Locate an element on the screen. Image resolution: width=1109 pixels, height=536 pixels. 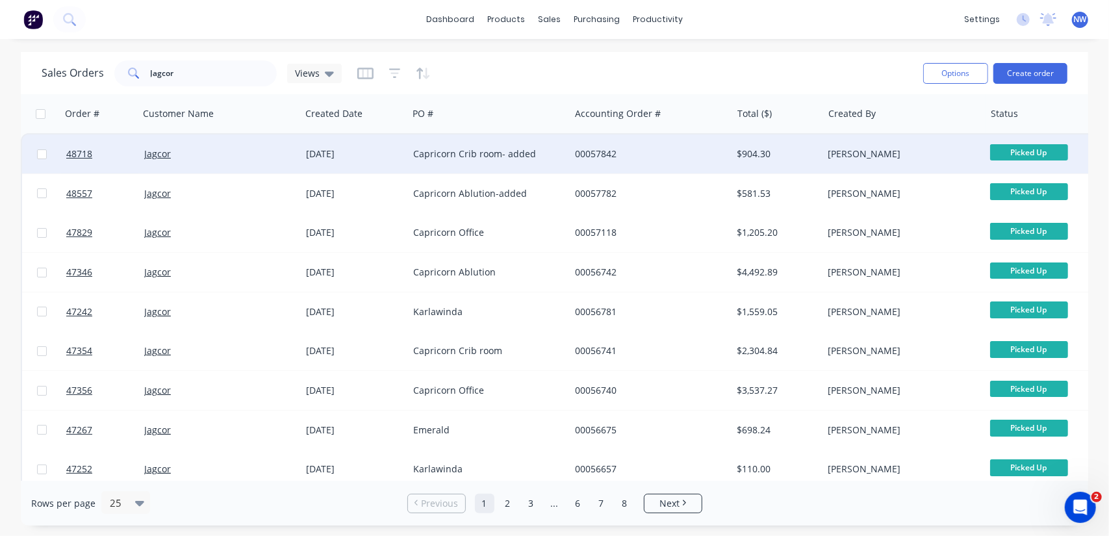
div: 00057842 is located at coordinates (647, 154).